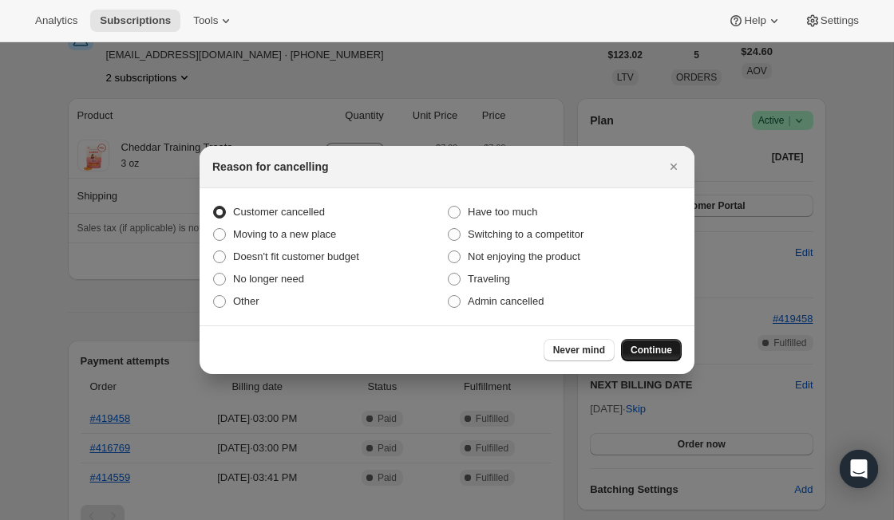  What do you see at coordinates (502, 211) in the screenshot?
I see `span: Have too much` at bounding box center [502, 211].